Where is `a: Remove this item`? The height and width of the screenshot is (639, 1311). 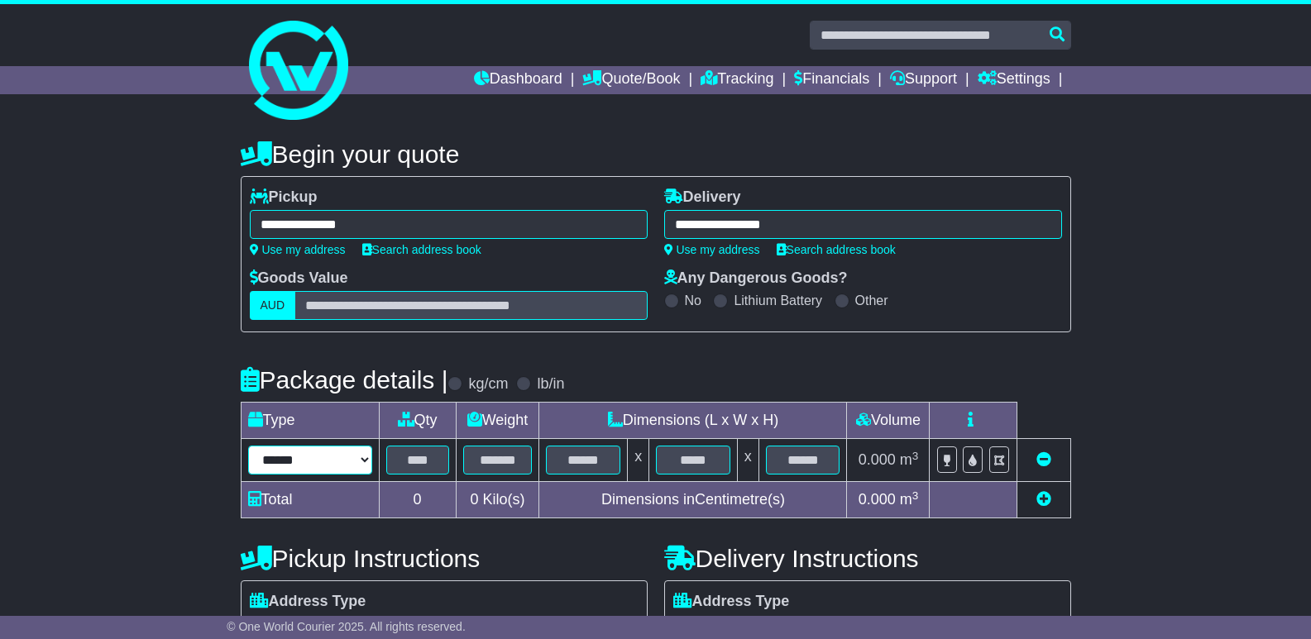
a: Remove this item is located at coordinates (1044, 460).